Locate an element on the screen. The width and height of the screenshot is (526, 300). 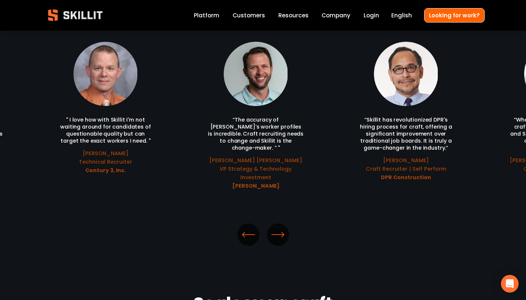
img: Skillit is located at coordinates (75, 15).